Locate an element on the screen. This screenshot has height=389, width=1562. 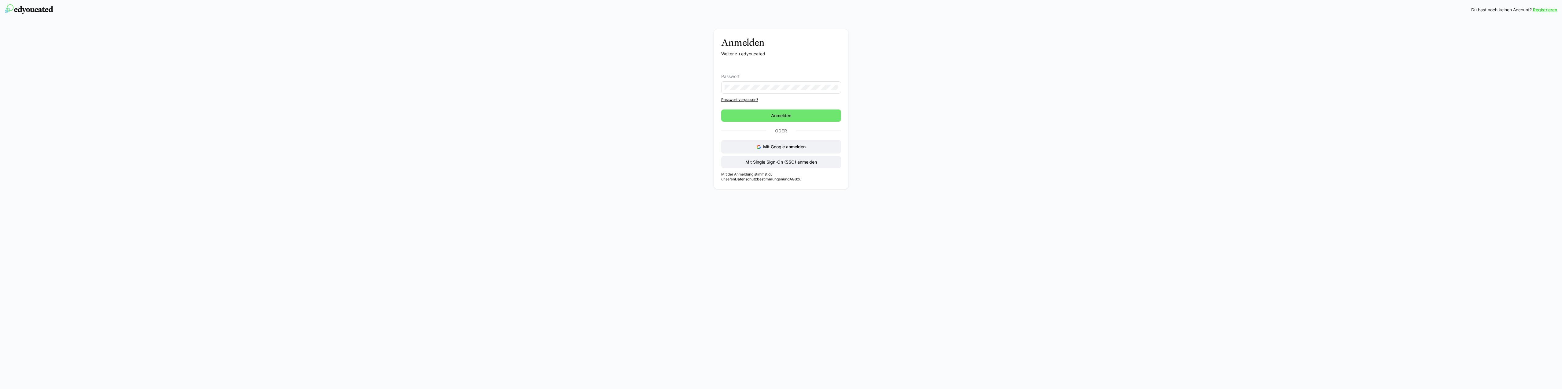
img: edyoucated is located at coordinates (29, 9).